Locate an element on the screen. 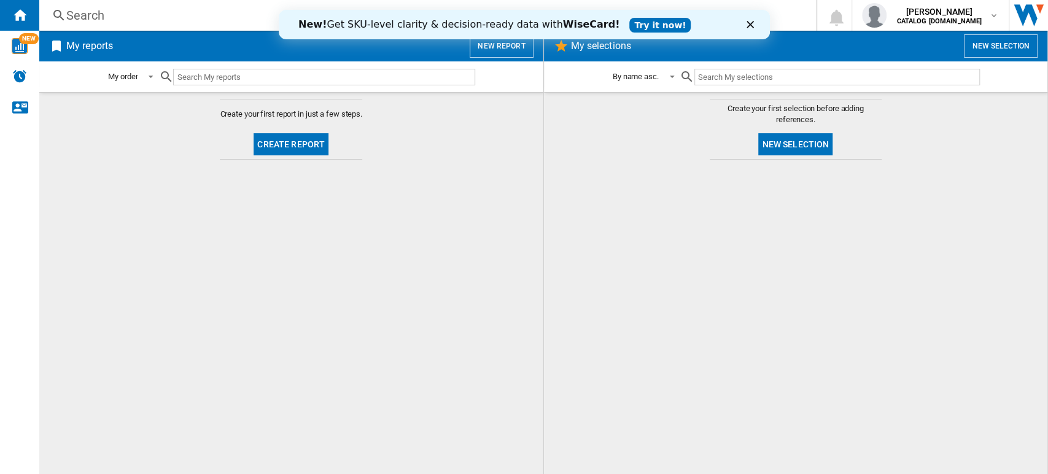 This screenshot has height=474, width=1048. a: Try it now! is located at coordinates (381, 15).